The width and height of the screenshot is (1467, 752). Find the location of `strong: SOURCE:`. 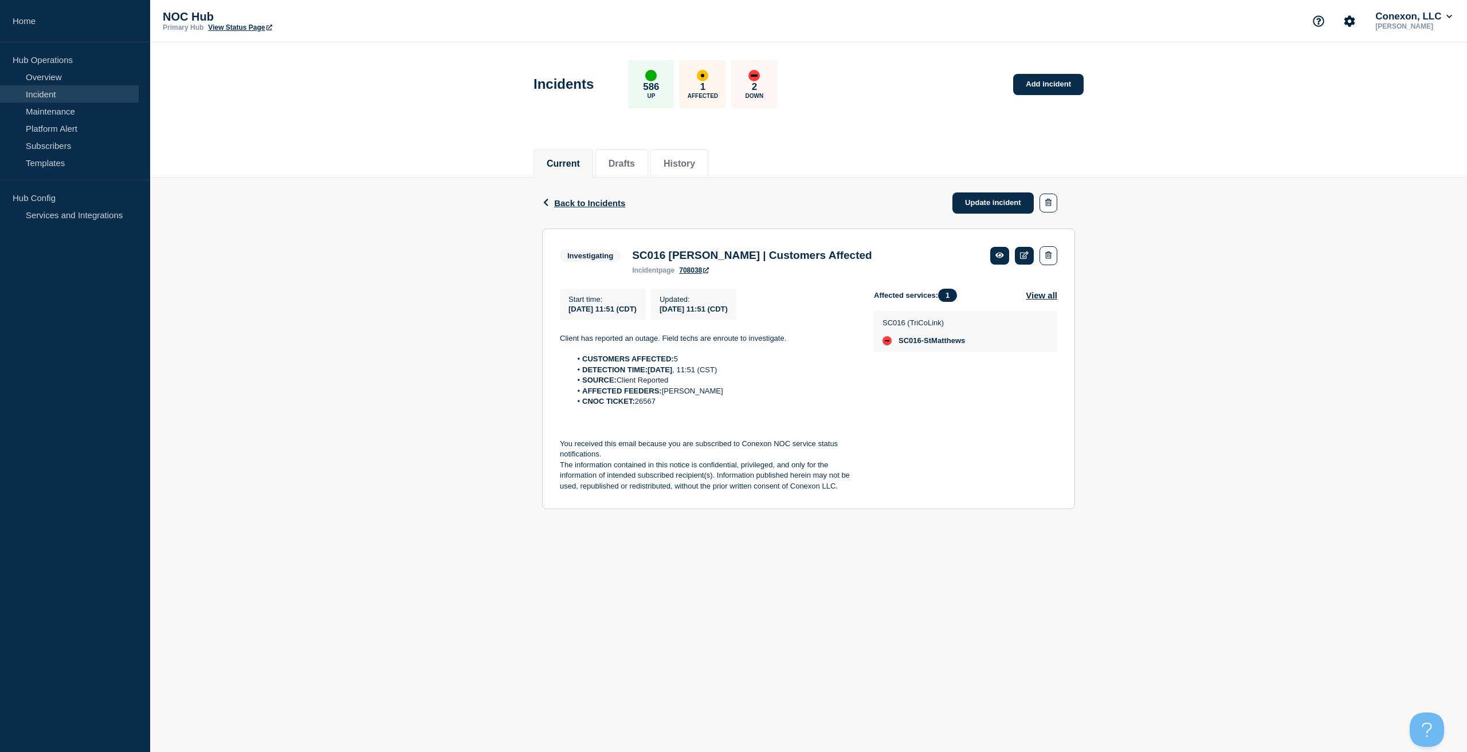

strong: SOURCE: is located at coordinates (599, 380).